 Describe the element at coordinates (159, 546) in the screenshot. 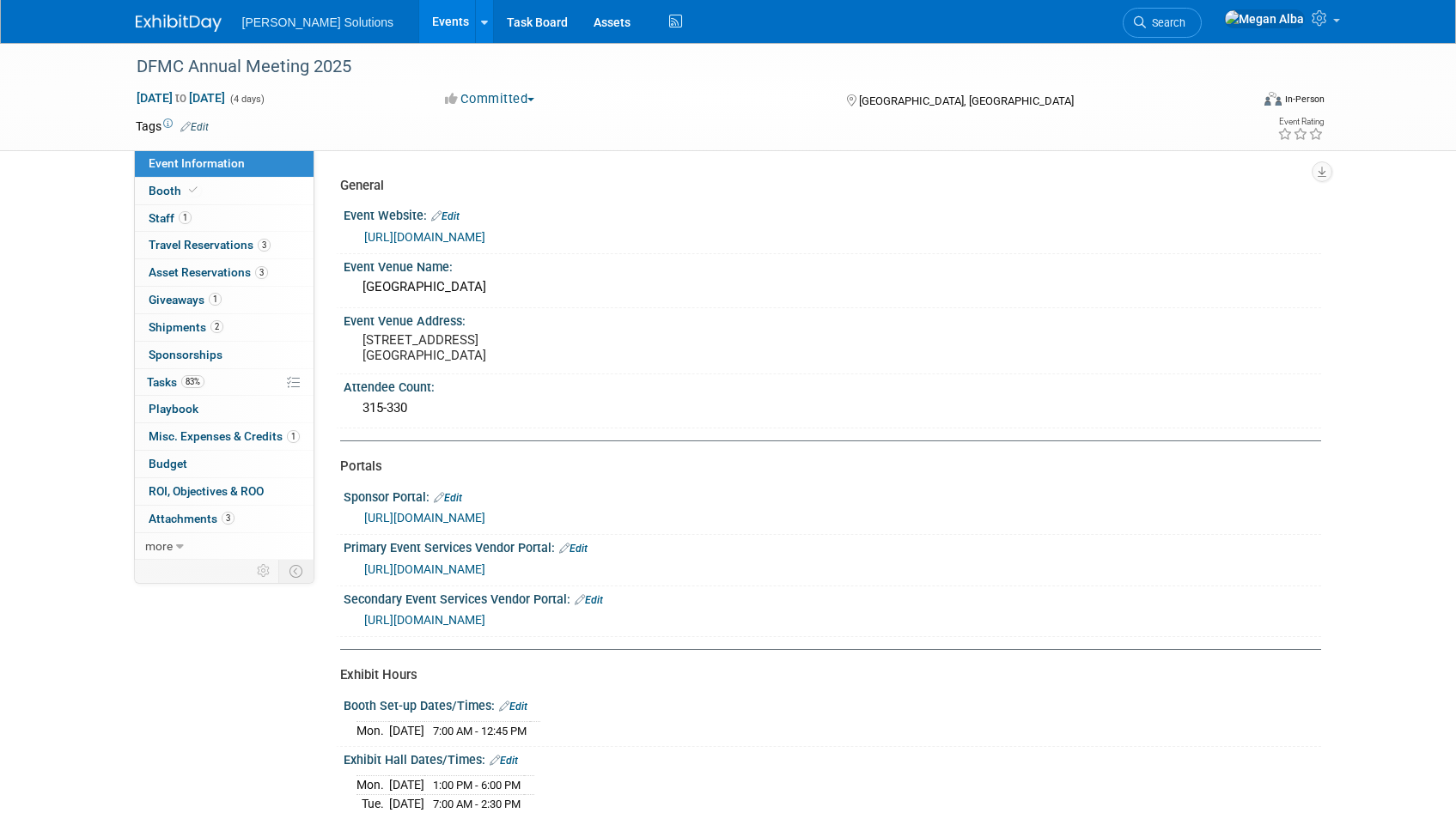

I see `span: more` at that location.